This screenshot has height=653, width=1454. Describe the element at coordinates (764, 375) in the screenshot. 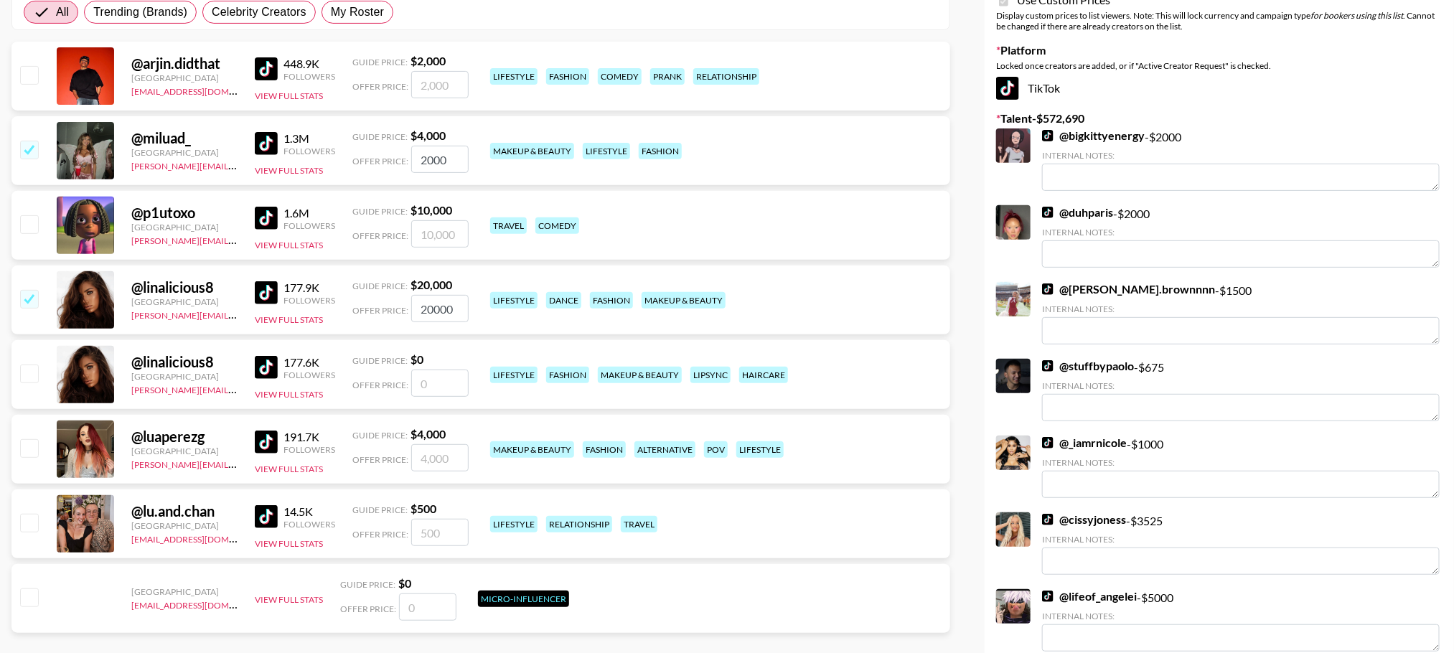

I see `div: haircare` at that location.